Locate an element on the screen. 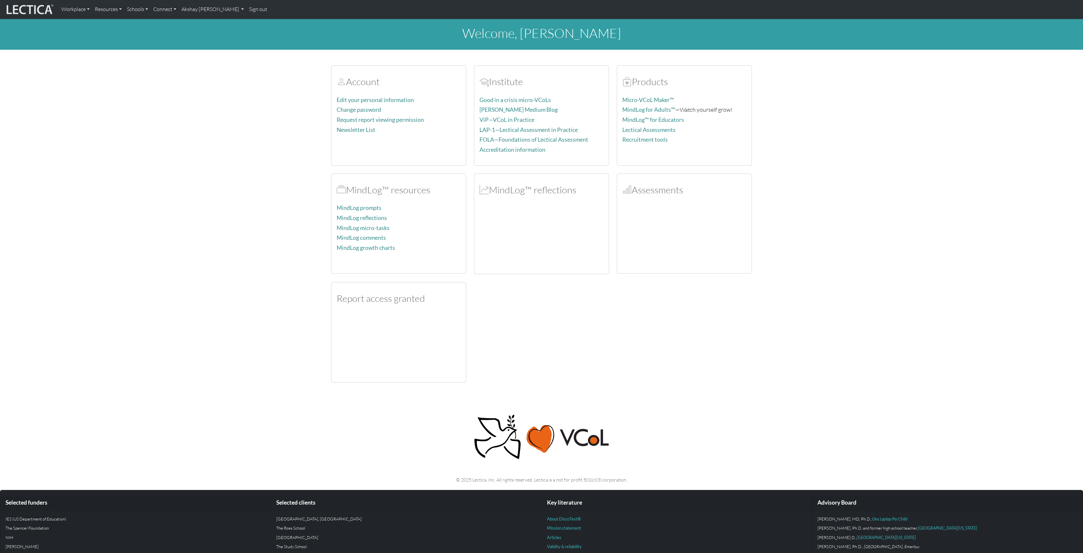 Image resolution: width=1083 pixels, height=553 pixels. a: One Laptop Per Child is located at coordinates (890, 519).